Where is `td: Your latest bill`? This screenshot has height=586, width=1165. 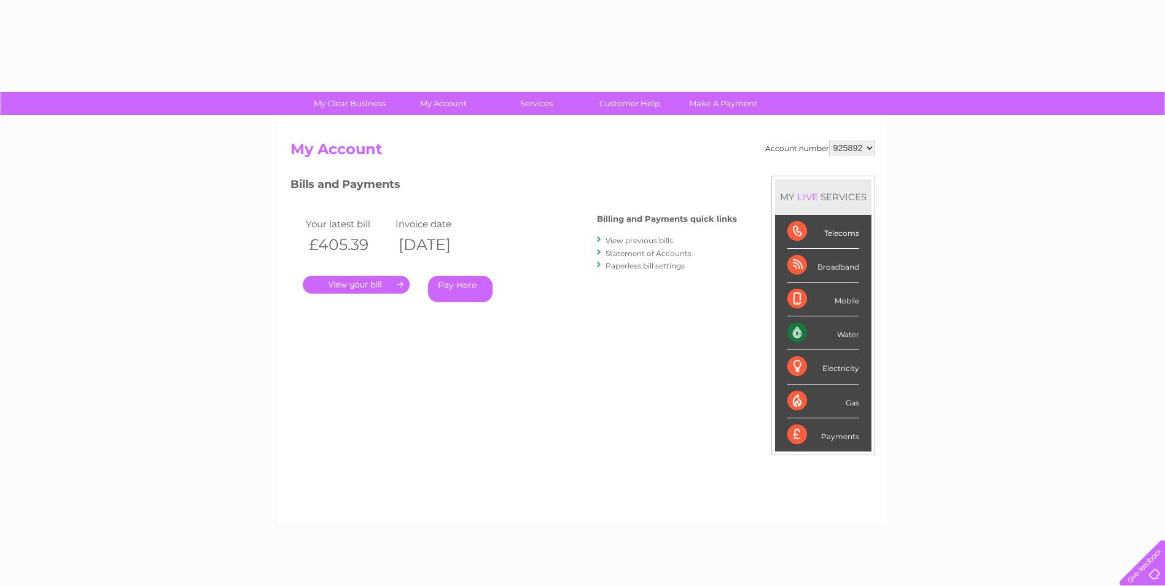
td: Your latest bill is located at coordinates (348, 224).